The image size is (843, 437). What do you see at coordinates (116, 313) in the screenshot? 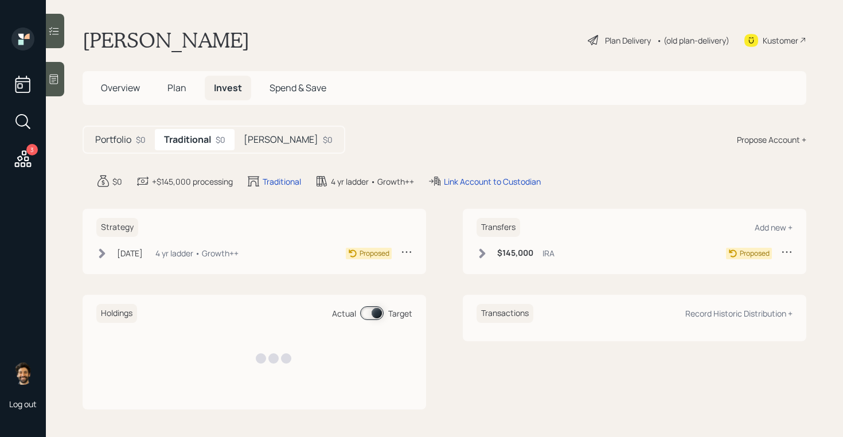
I see `h6: Holdings` at bounding box center [116, 313].